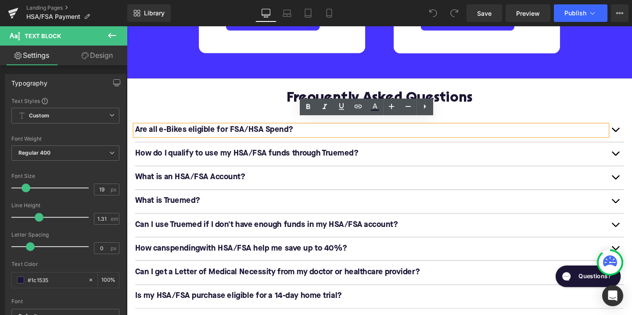 This screenshot has width=632, height=315. Describe the element at coordinates (65, 139) in the screenshot. I see `div: Font Weight` at that location.